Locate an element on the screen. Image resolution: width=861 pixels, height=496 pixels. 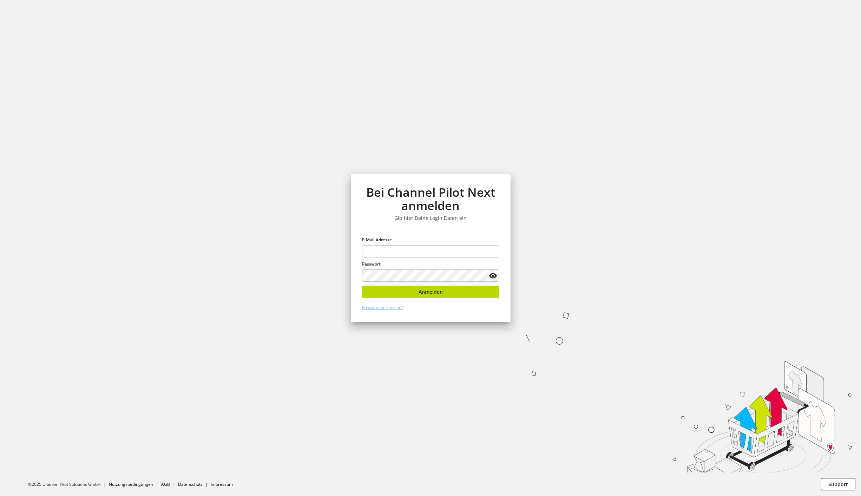
button: Support is located at coordinates (838, 484).